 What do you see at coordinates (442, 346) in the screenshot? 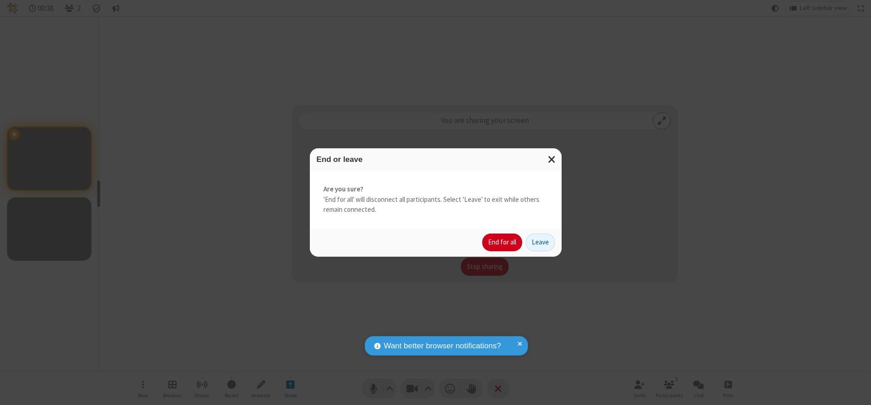
I see `span: Want better browser notifications?` at bounding box center [442, 346].